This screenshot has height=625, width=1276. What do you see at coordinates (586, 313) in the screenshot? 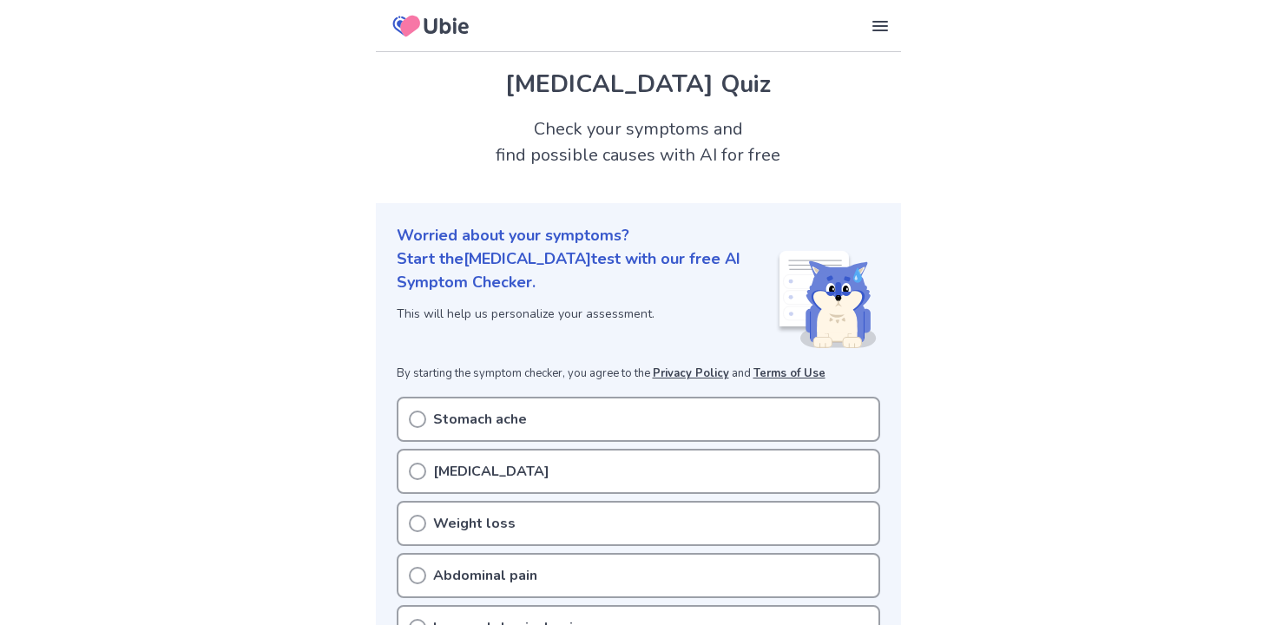
I see `p: This will help us personalize your assessment.` at bounding box center [586, 313].